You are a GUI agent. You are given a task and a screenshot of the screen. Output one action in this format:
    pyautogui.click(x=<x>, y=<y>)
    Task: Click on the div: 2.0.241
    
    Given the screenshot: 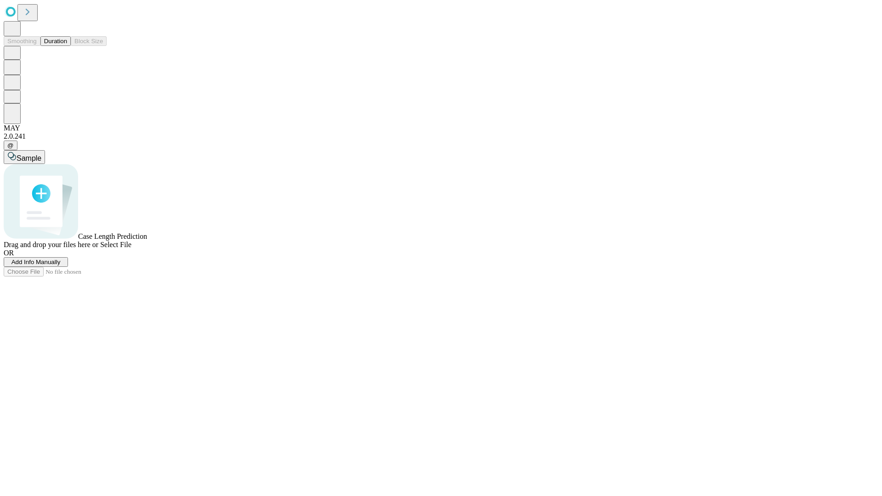 What is the action you would take?
    pyautogui.click(x=441, y=136)
    